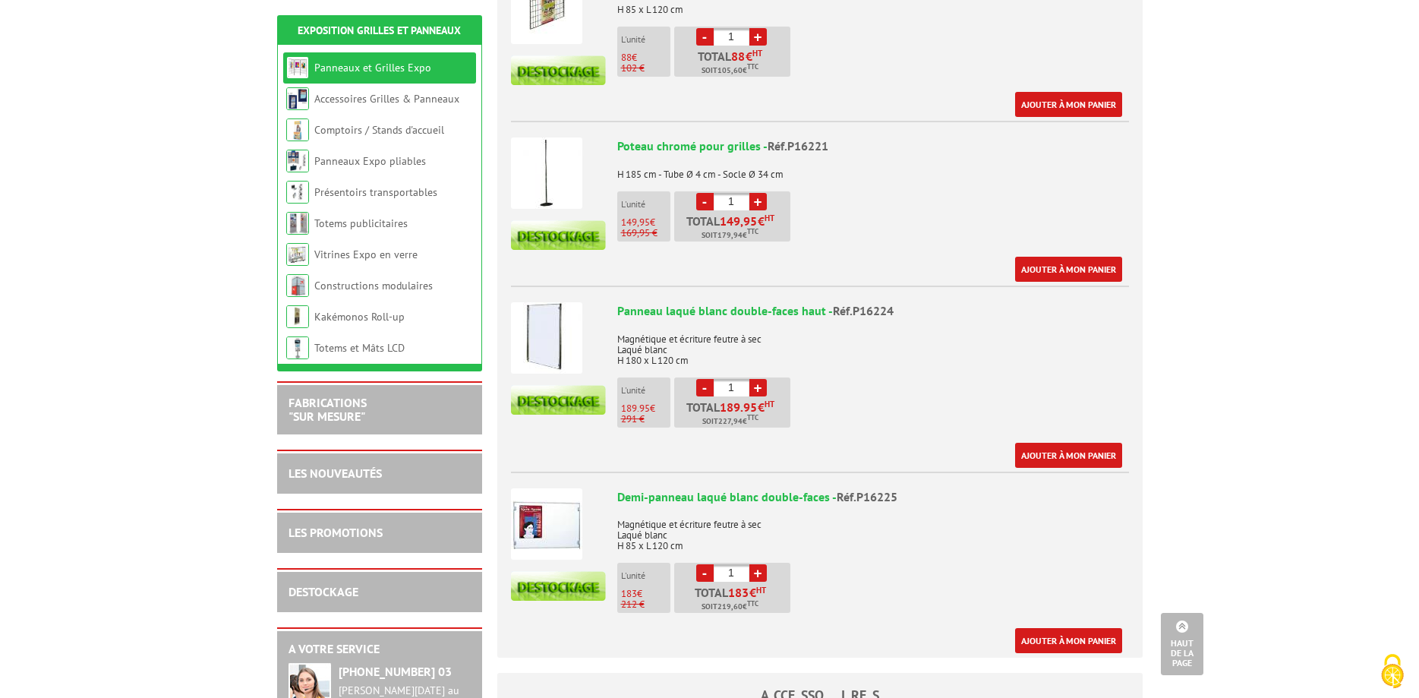  What do you see at coordinates (1392, 671) in the screenshot?
I see `img: Cookies (fenêtre modale)` at bounding box center [1392, 671].